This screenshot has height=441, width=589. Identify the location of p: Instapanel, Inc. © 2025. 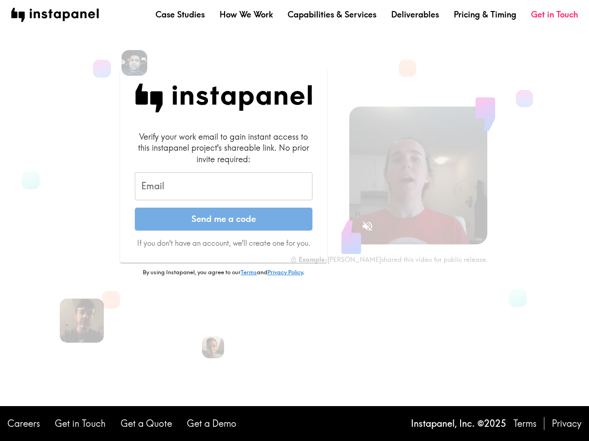
(458, 424).